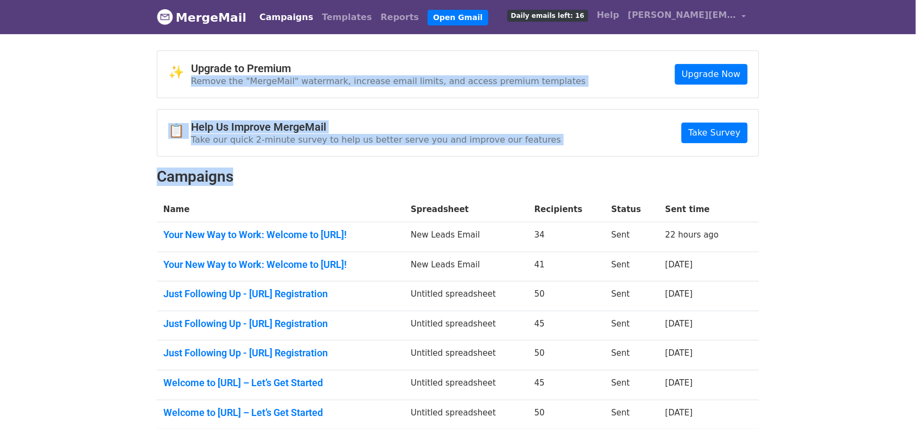  Describe the element at coordinates (165, 17) in the screenshot. I see `img: MergeMail logo` at that location.